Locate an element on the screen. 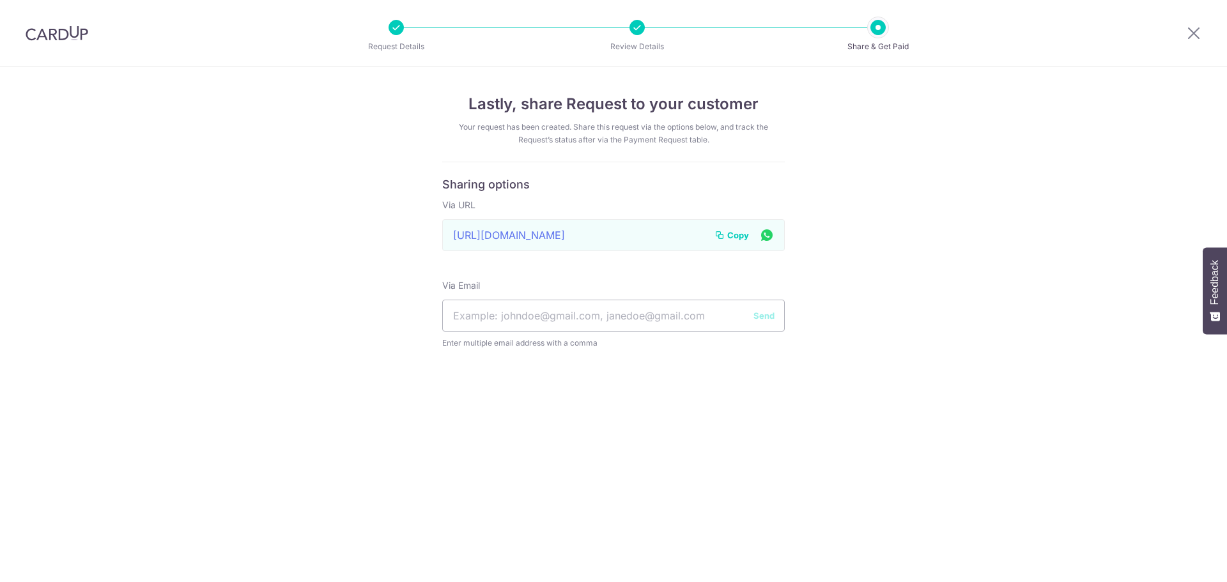 The image size is (1227, 582). img: CardUp is located at coordinates (57, 33).